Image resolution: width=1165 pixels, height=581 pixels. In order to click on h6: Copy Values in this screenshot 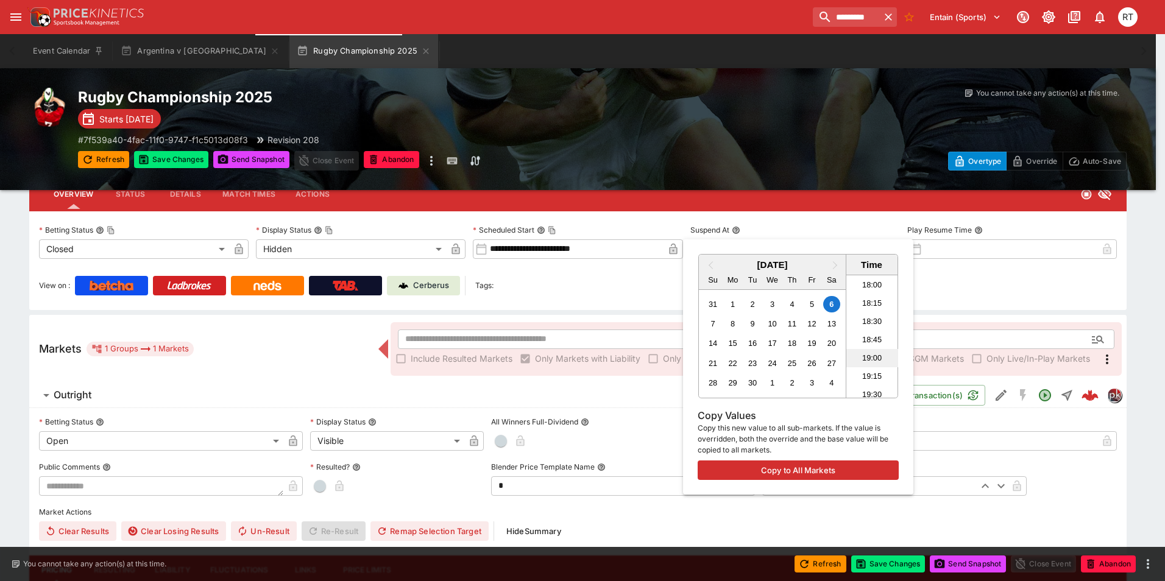, I will do `click(798, 415)`.